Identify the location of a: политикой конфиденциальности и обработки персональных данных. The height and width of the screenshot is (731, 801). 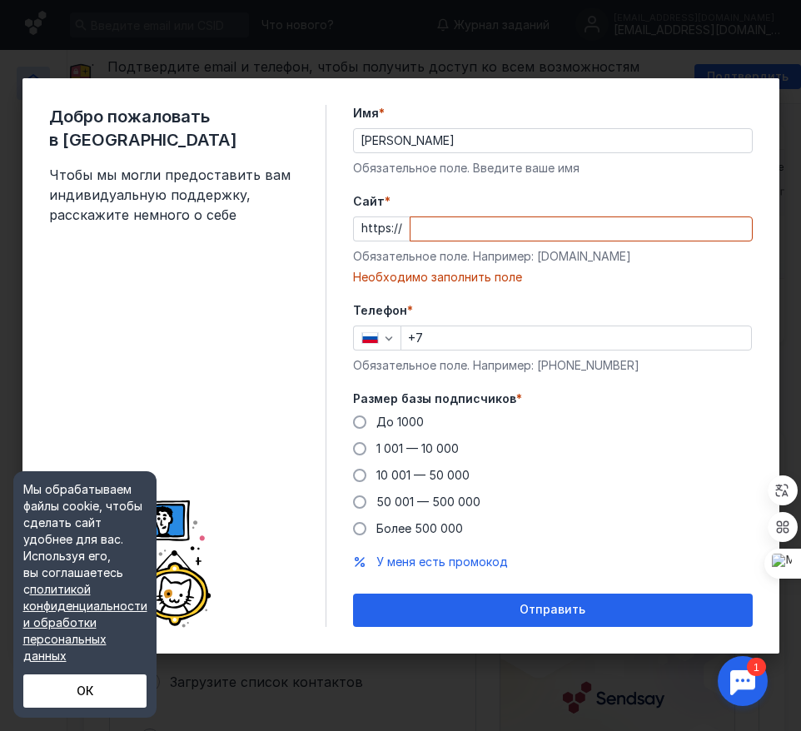
(85, 622).